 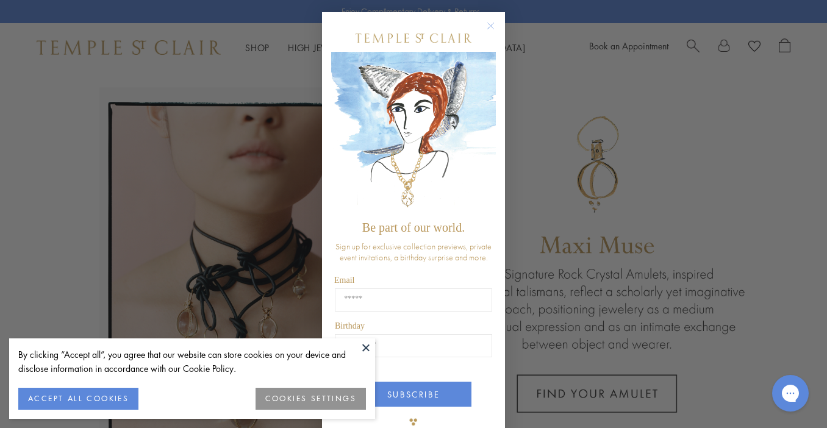 What do you see at coordinates (78, 399) in the screenshot?
I see `button: ACCEPT ALL COOKIES` at bounding box center [78, 399].